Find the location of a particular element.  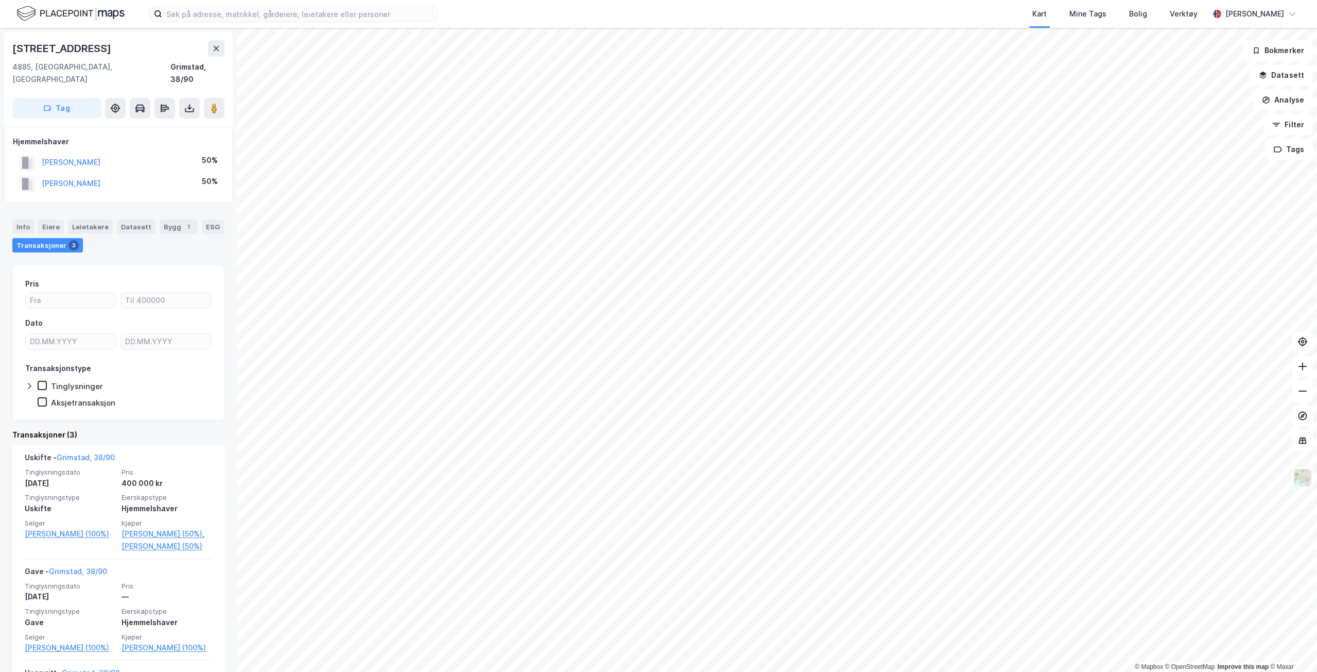

div: Transaksjonstype is located at coordinates (58, 368).